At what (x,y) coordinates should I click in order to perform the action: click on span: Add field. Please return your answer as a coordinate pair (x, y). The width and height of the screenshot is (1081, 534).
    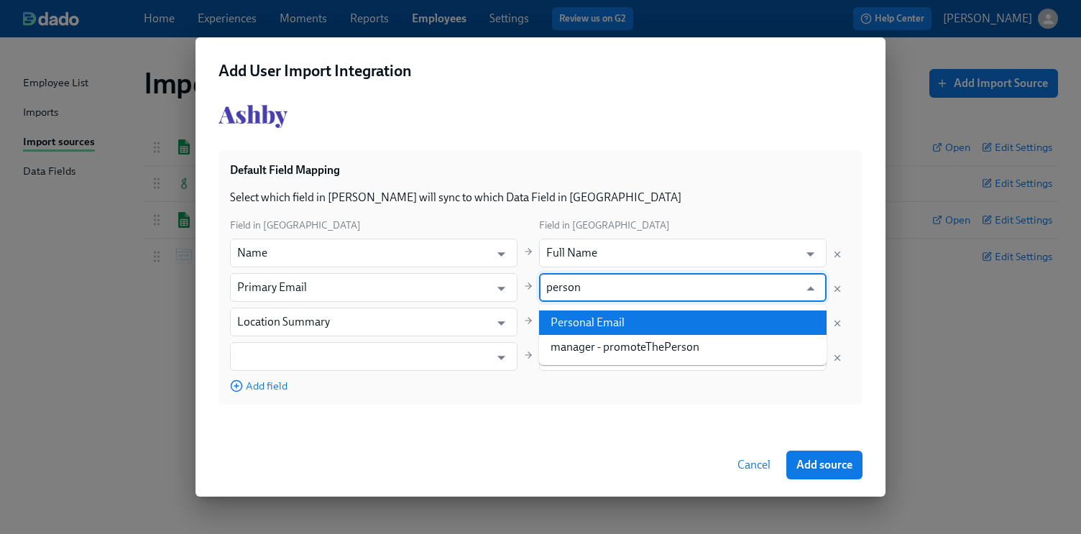
    Looking at the image, I should click on (259, 386).